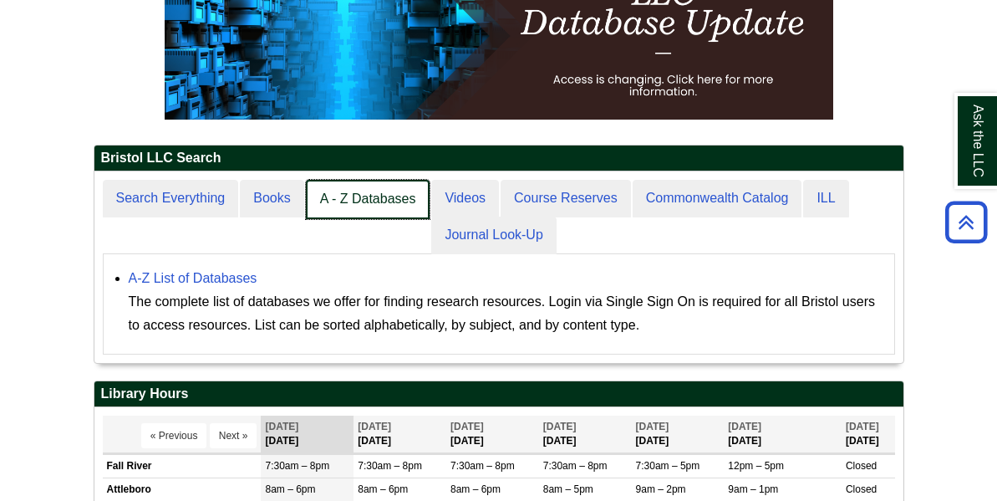 This screenshot has height=501, width=997. Describe the element at coordinates (566, 198) in the screenshot. I see `a: Course Reserves` at that location.